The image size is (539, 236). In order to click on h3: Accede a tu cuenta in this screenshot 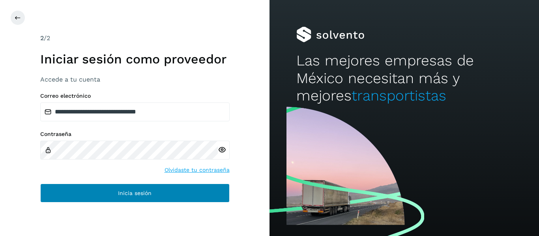, I will do `click(135, 79)`.